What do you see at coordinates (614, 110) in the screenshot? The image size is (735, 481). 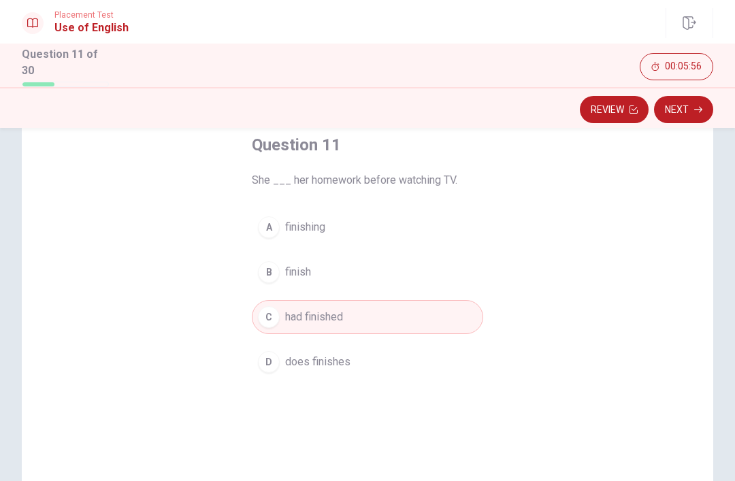 I see `button: Review` at bounding box center [614, 110].